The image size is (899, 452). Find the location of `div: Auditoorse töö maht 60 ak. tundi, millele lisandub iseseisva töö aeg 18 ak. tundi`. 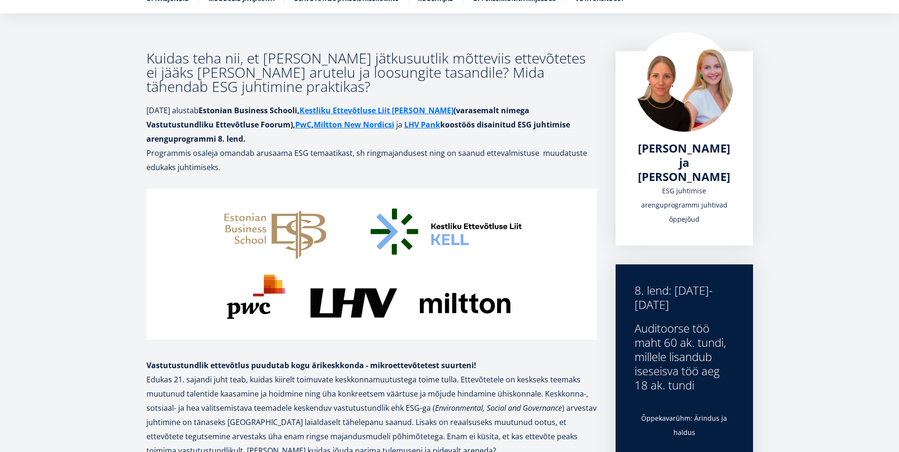

div: Auditoorse töö maht 60 ak. tundi, millele lisandub iseseisva töö aeg 18 ak. tundi is located at coordinates (685, 357).